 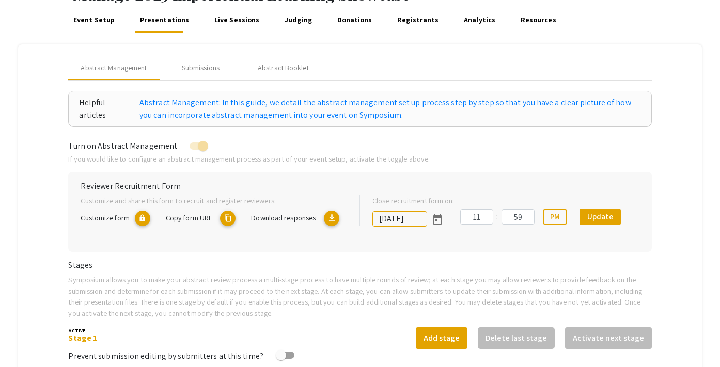 What do you see at coordinates (360, 265) in the screenshot?
I see `h6: Stages` at bounding box center [360, 265].